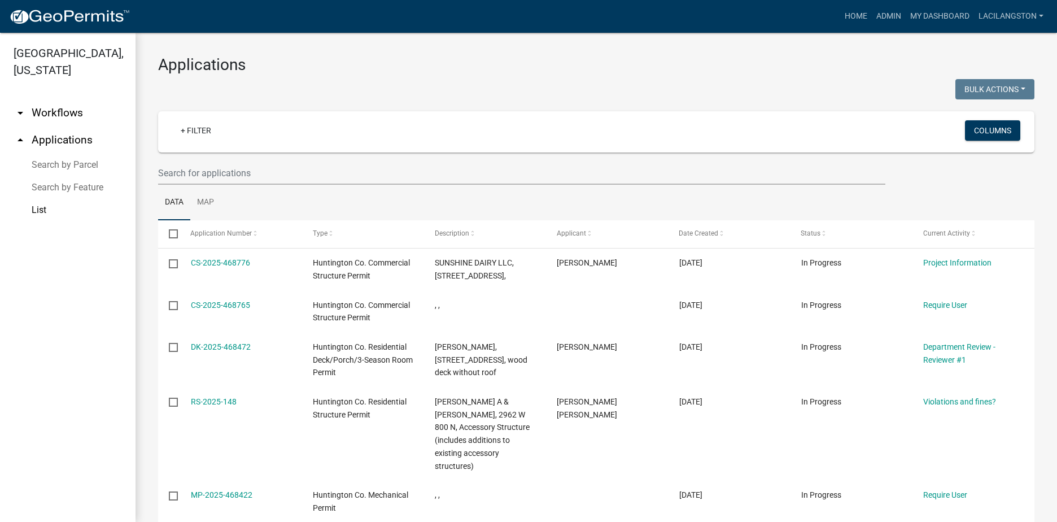 The height and width of the screenshot is (522, 1057). Describe the element at coordinates (587, 263) in the screenshot. I see `span: Kari Simpkins` at that location.